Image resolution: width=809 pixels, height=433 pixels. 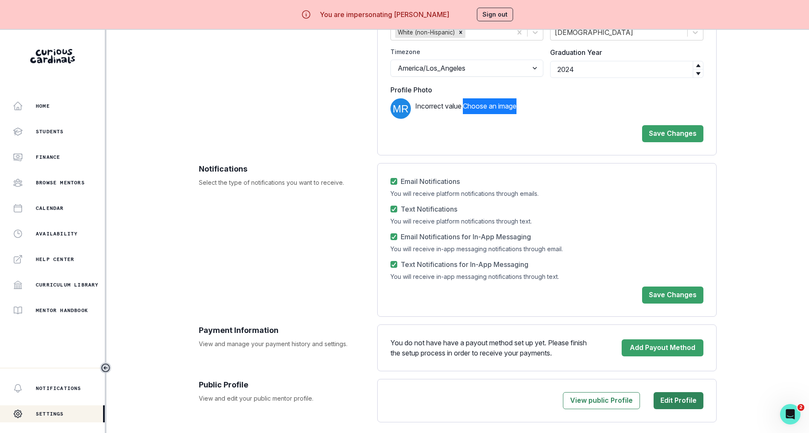 I want to click on p: Select the type of notifications you want to receive., so click(x=284, y=182).